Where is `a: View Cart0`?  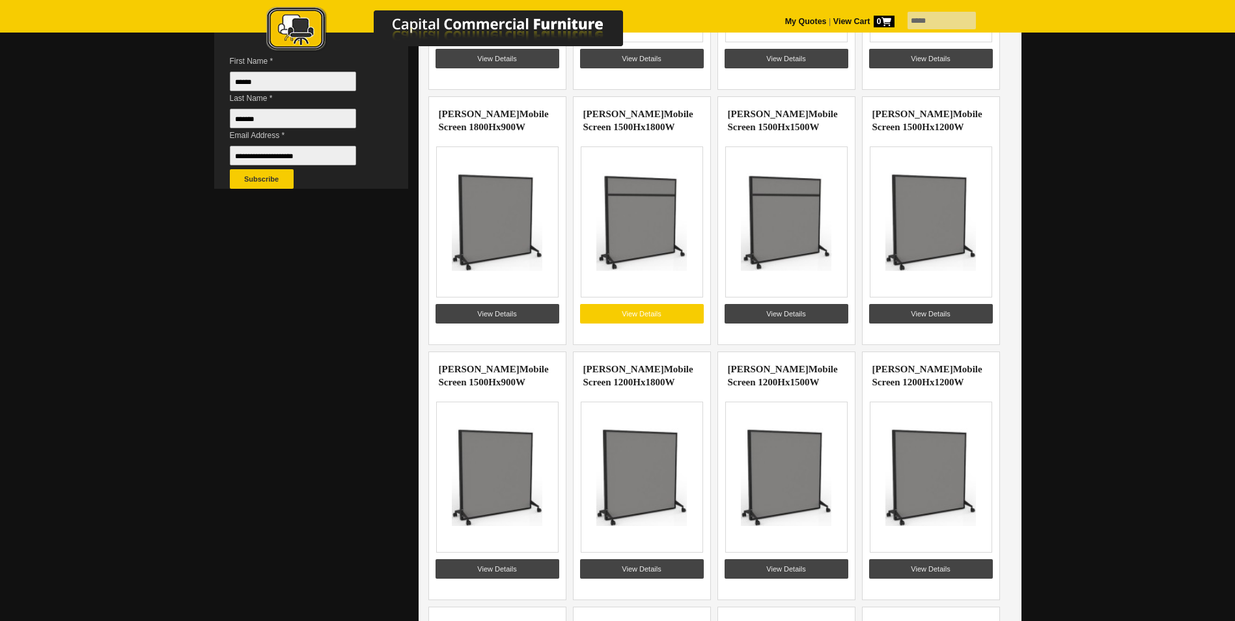 a: View Cart0 is located at coordinates (862, 21).